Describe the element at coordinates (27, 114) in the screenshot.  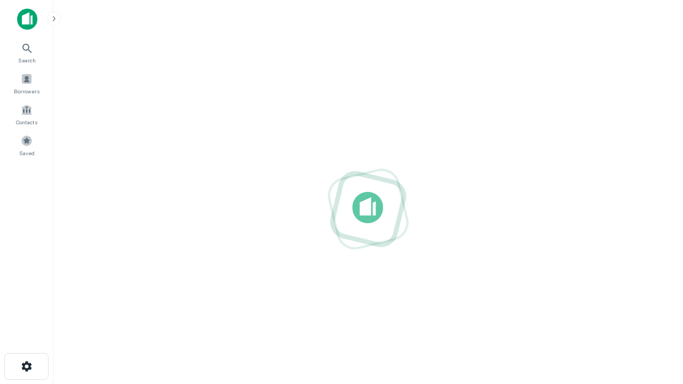
I see `div: Contacts` at that location.